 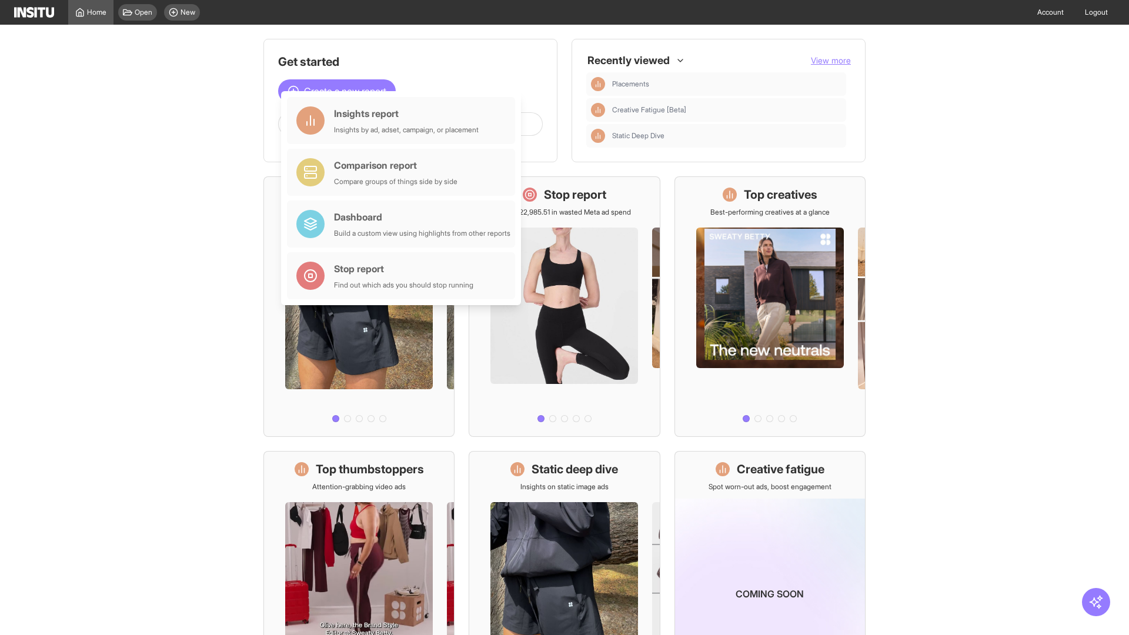 What do you see at coordinates (337, 91) in the screenshot?
I see `button: Create a new report` at bounding box center [337, 91].